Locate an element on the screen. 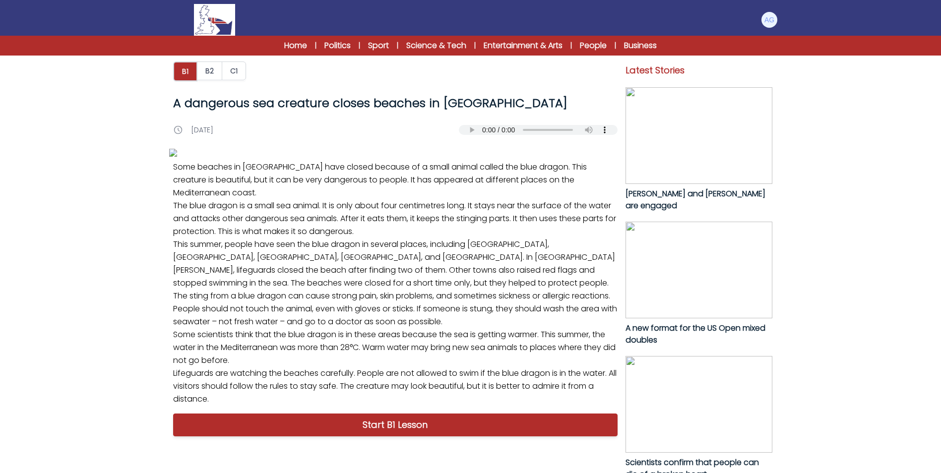  a: Home is located at coordinates (296, 46).